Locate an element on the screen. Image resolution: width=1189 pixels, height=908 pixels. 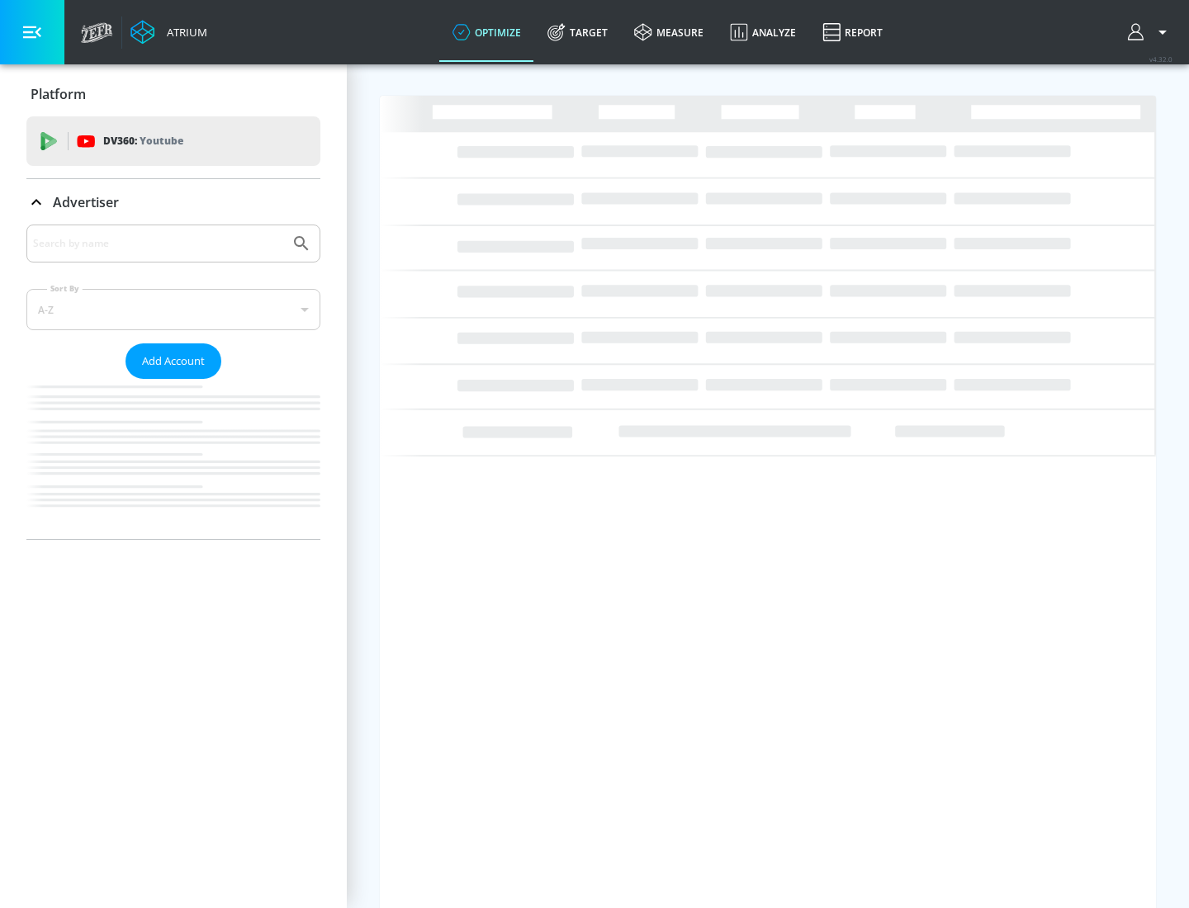
p: Advertiser is located at coordinates (86, 202).